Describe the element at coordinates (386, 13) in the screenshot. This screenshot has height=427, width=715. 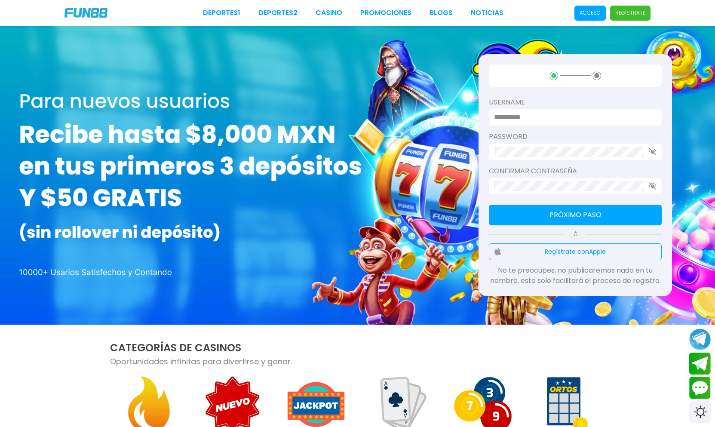
I see `a: Promociones` at that location.